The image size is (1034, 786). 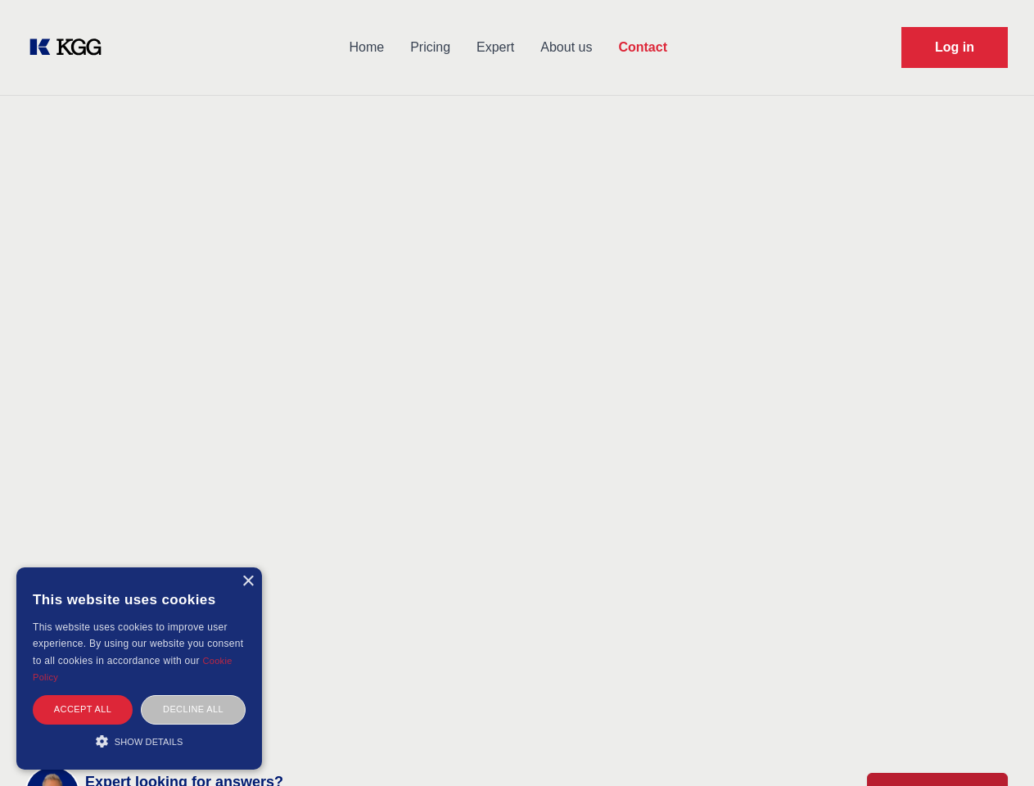 What do you see at coordinates (993, 747) in the screenshot?
I see `div: Chat Widget` at bounding box center [993, 747].